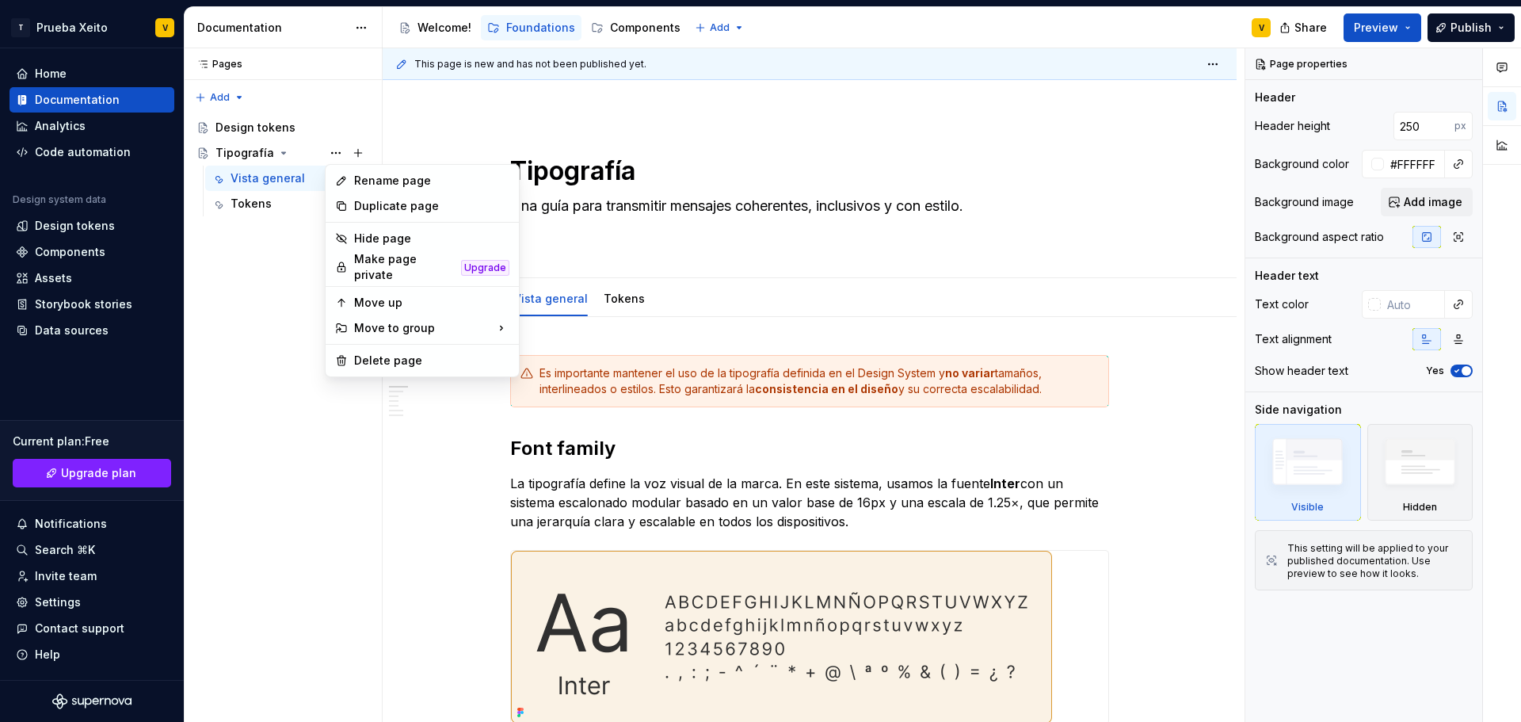 Image resolution: width=1521 pixels, height=722 pixels. I want to click on div: Move to group, so click(422, 328).